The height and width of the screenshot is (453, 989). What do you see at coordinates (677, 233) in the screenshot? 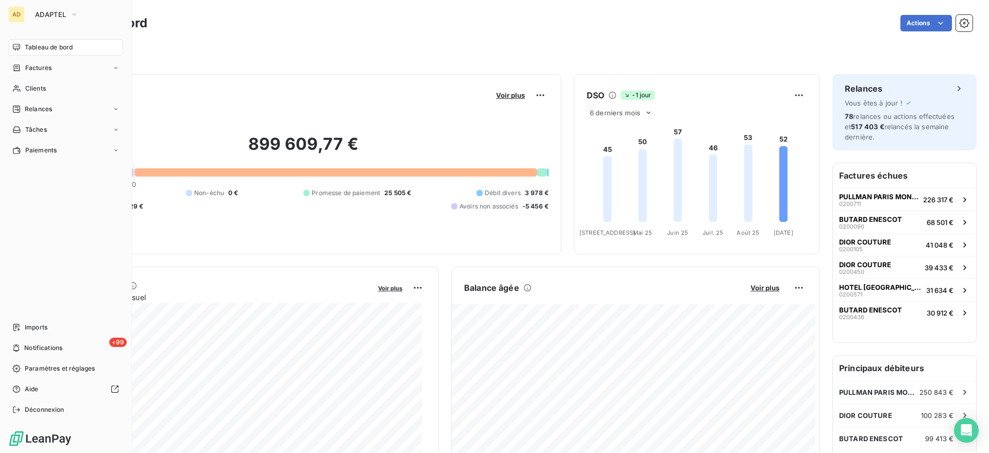
I see `tspan: Juin 25` at bounding box center [677, 233].